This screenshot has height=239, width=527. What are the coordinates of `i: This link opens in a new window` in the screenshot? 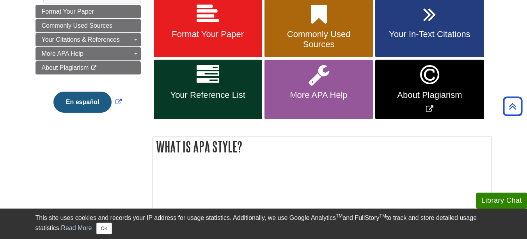 It's located at (94, 68).